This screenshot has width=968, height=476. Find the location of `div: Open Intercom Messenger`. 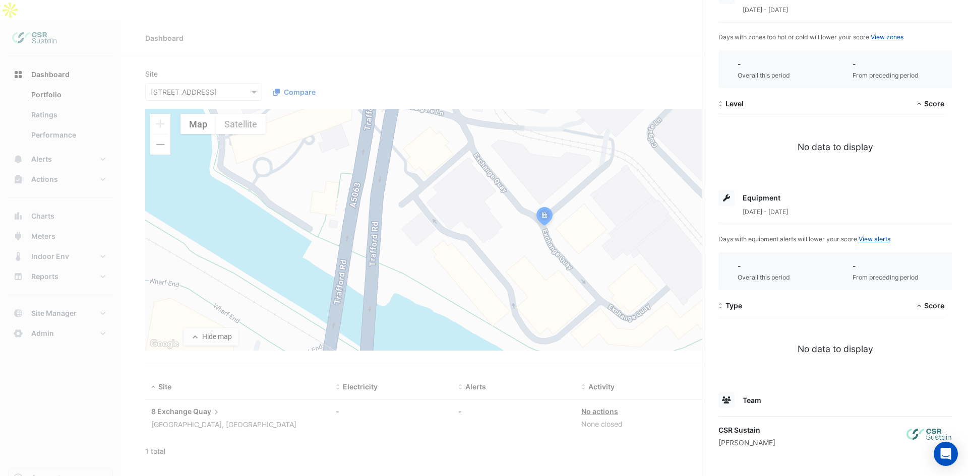

div: Open Intercom Messenger is located at coordinates (946, 454).